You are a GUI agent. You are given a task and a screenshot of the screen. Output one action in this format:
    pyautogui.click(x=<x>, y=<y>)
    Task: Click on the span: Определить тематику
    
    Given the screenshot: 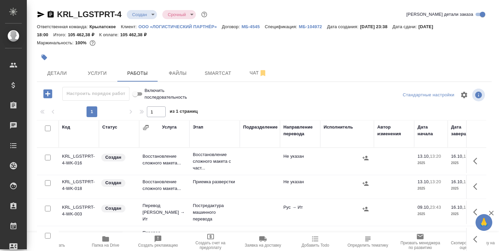 What is the action you would take?
    pyautogui.click(x=367, y=245)
    